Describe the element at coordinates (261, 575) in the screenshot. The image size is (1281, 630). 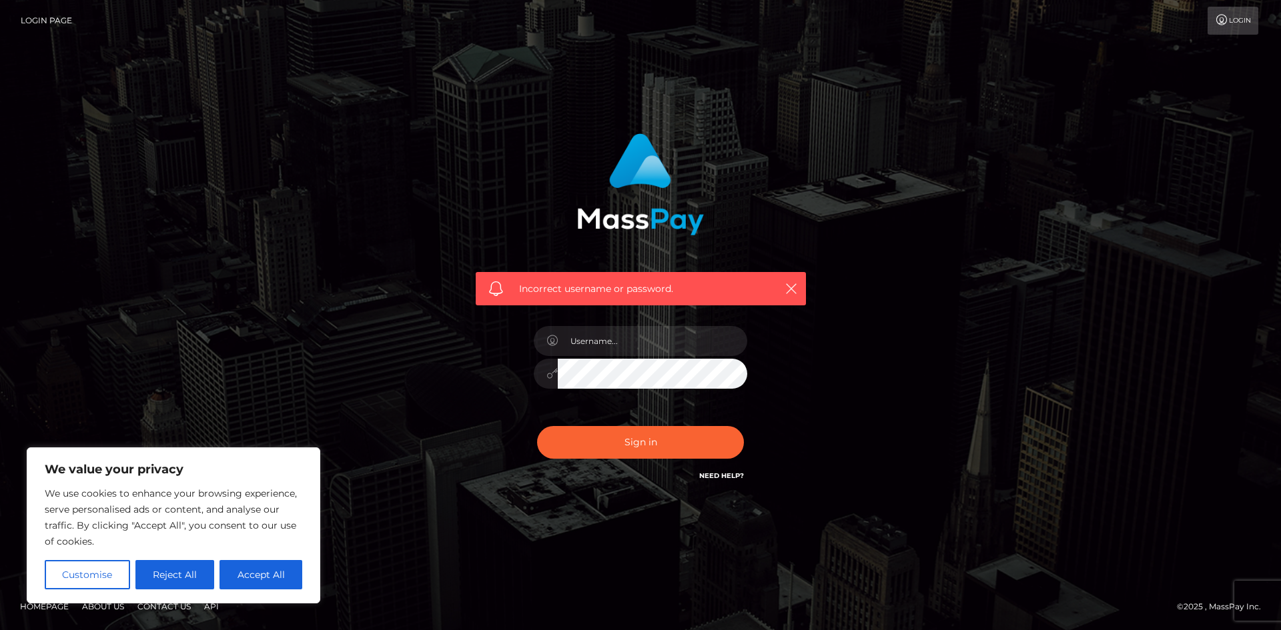
I see `button: Accept All` at that location.